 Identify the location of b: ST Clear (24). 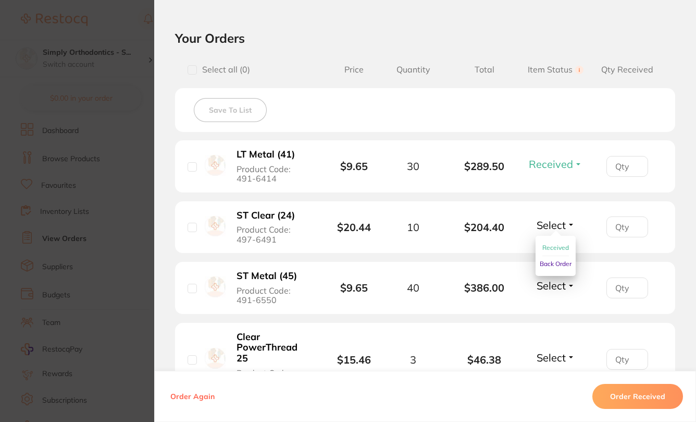
(266, 215).